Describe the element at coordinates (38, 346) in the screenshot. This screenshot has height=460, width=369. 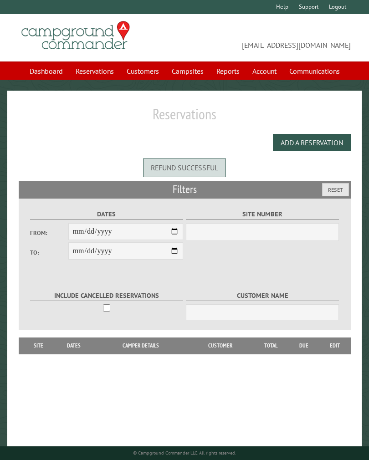
I see `th: Site` at that location.